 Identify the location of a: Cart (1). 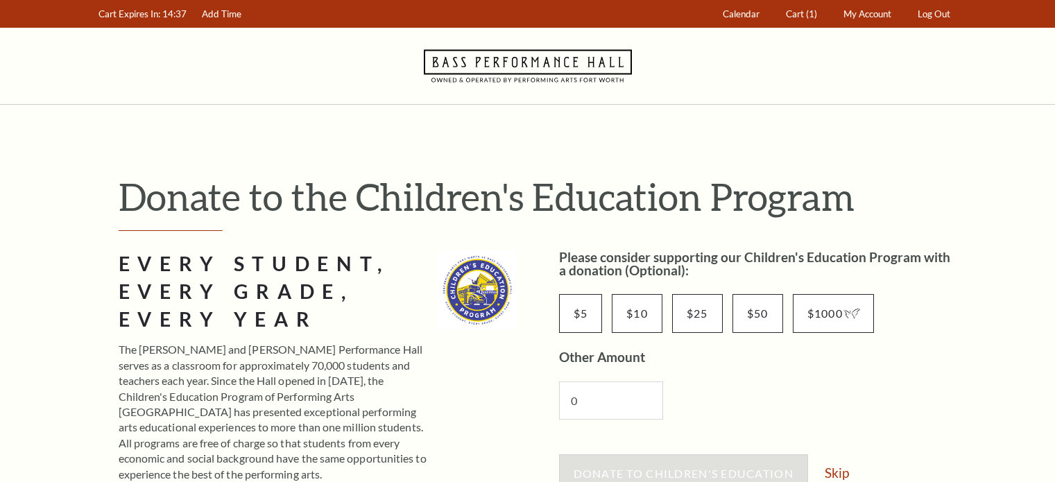
(801, 14).